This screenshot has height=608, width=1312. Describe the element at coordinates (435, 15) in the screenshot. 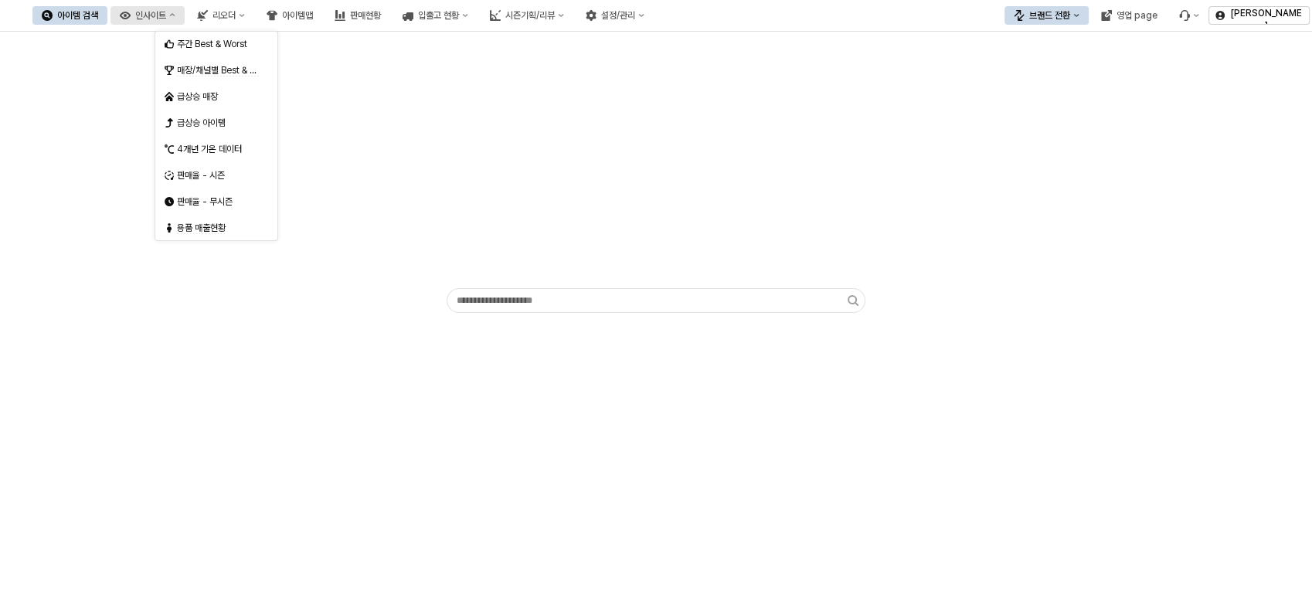

I see `button: 입출고 현황` at that location.